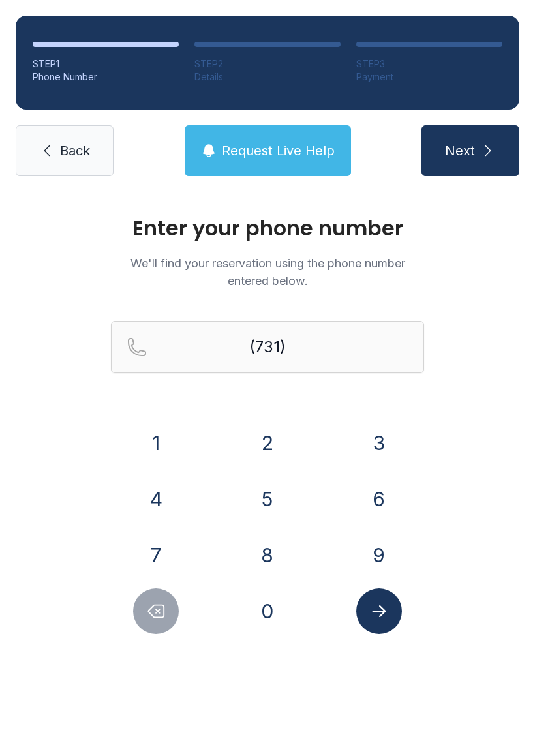 This screenshot has width=535, height=741. Describe the element at coordinates (267, 555) in the screenshot. I see `button: 8` at that location.